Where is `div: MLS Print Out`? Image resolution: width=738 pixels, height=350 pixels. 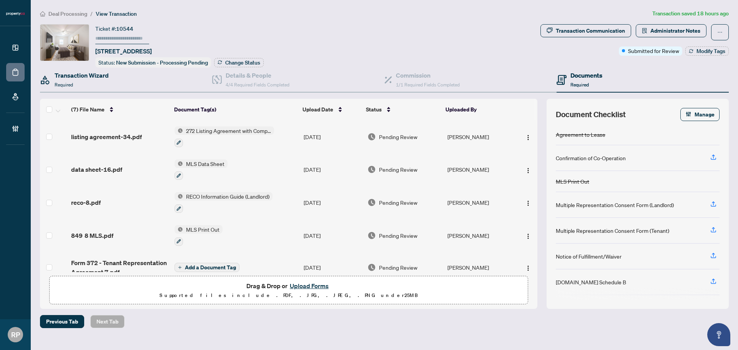 div: MLS Print Out is located at coordinates (572, 181).